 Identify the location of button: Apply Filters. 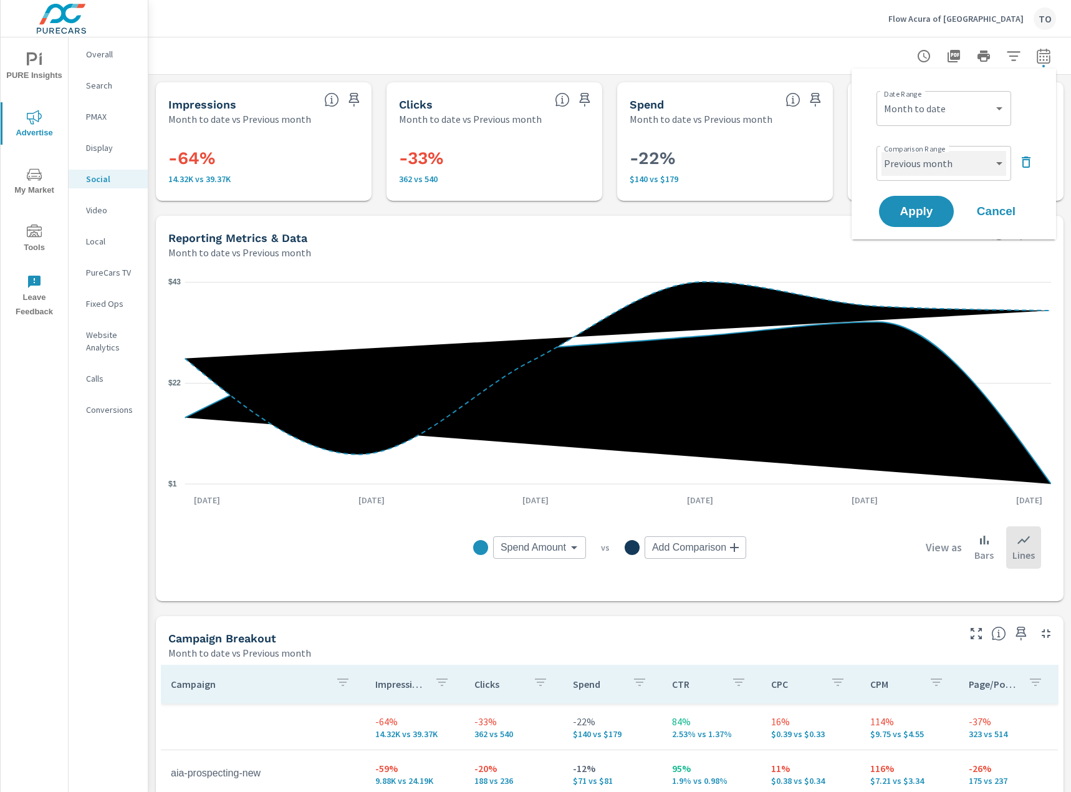
(1014, 56).